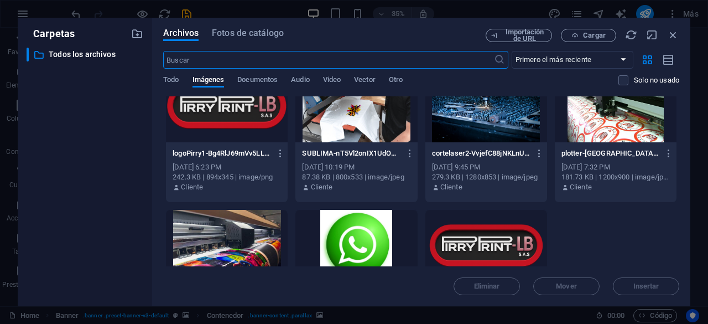  Describe the element at coordinates (594, 35) in the screenshot. I see `span: Cargar` at that location.